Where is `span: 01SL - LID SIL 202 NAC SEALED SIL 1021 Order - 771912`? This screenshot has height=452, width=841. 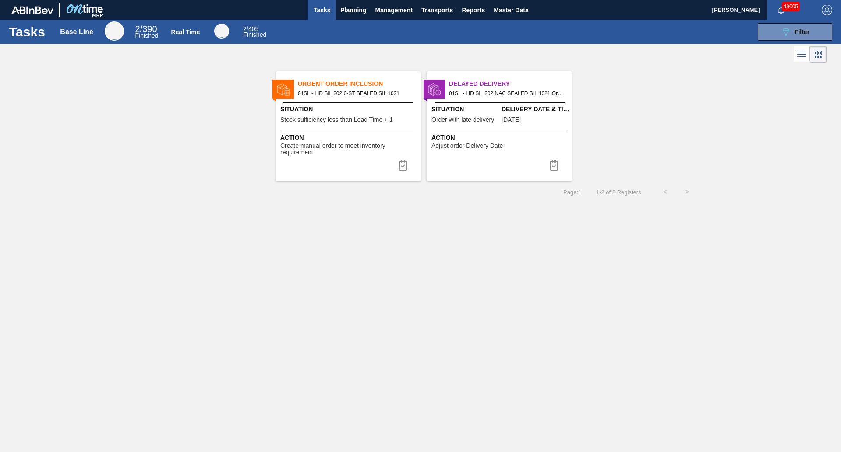
span: 01SL - LID SIL 202 NAC SEALED SIL 1021 Order - 771912 is located at coordinates (507, 93).